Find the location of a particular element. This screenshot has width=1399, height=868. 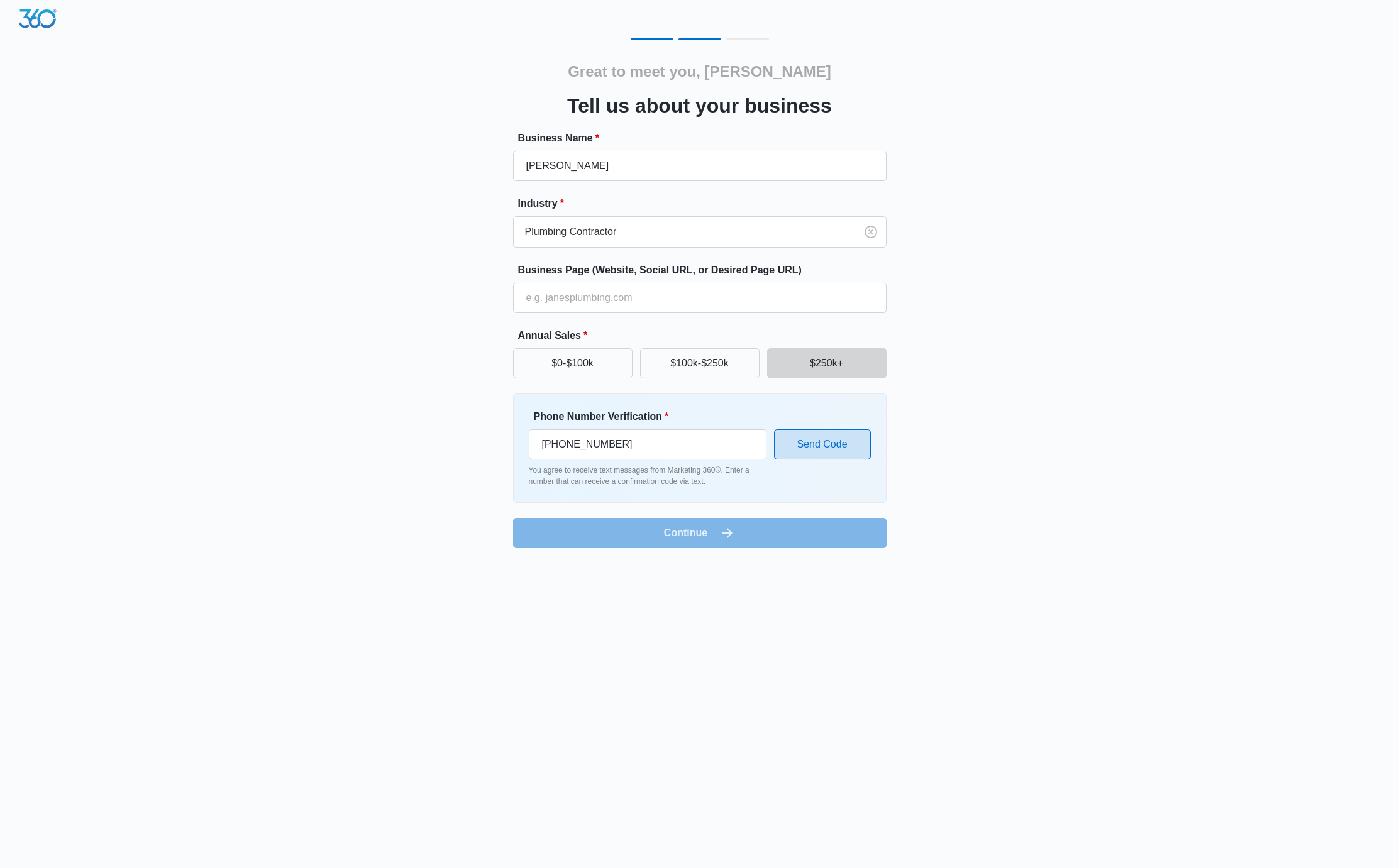

label: Business Page (Website, Social URL, or Desired Page URL) is located at coordinates (705, 270).